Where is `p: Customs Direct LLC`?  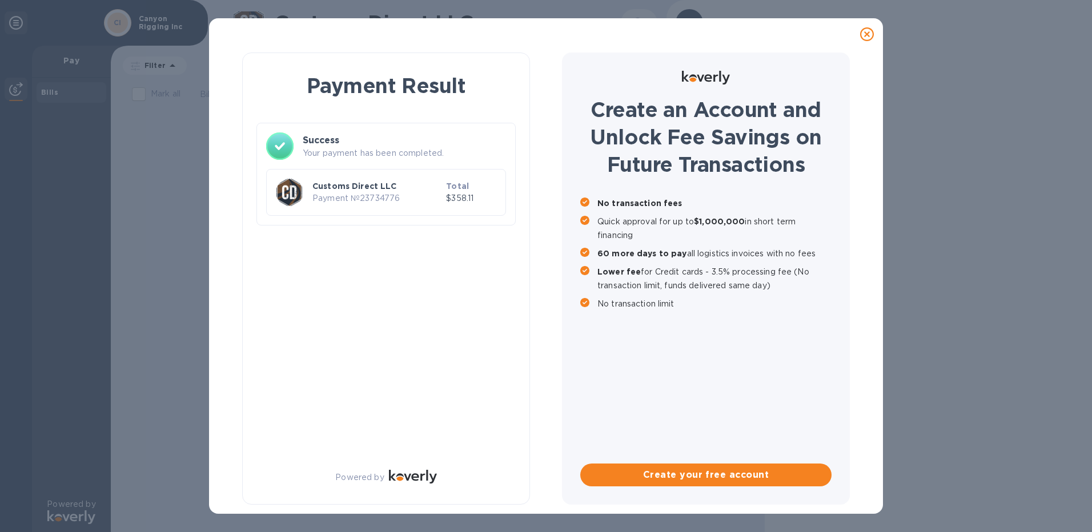 p: Customs Direct LLC is located at coordinates (377, 186).